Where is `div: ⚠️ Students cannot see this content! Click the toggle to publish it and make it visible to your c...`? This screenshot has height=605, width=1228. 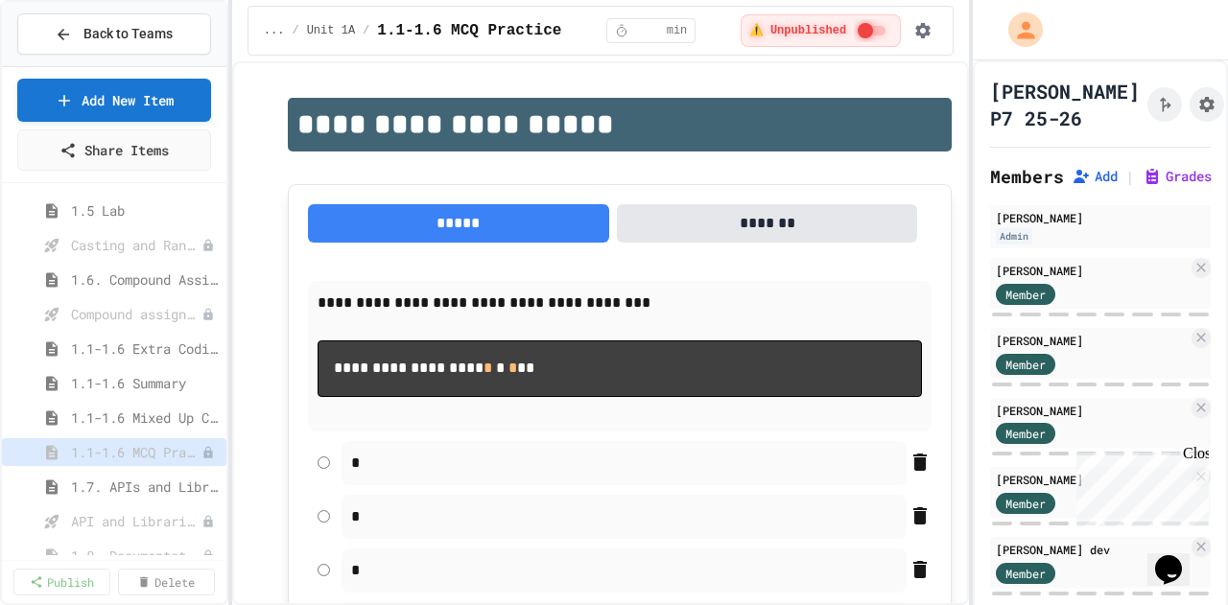 div: ⚠️ Students cannot see this content! Click the toggle to publish it and make it visible to your c... is located at coordinates (820, 31).